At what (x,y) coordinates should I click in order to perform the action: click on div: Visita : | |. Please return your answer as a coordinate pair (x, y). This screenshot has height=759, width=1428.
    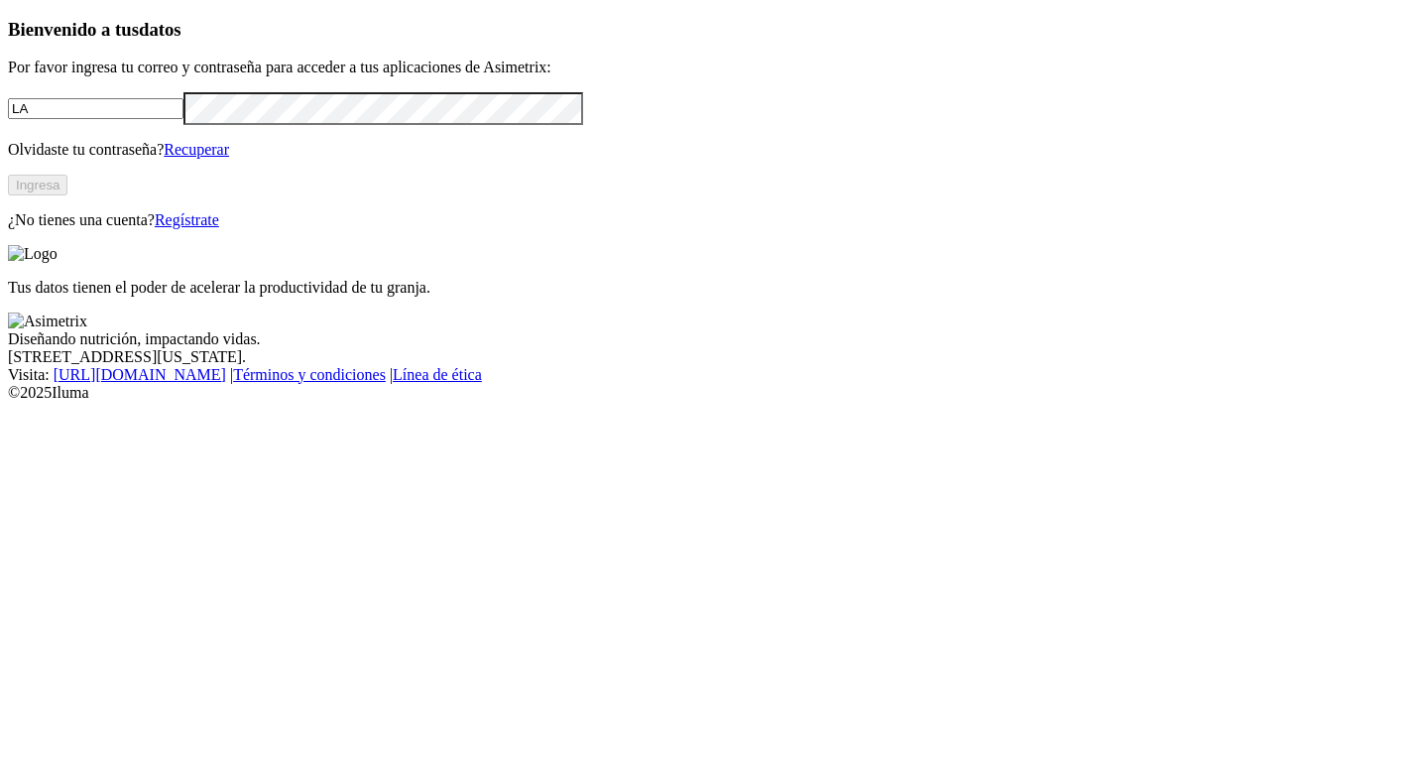
    Looking at the image, I should click on (714, 375).